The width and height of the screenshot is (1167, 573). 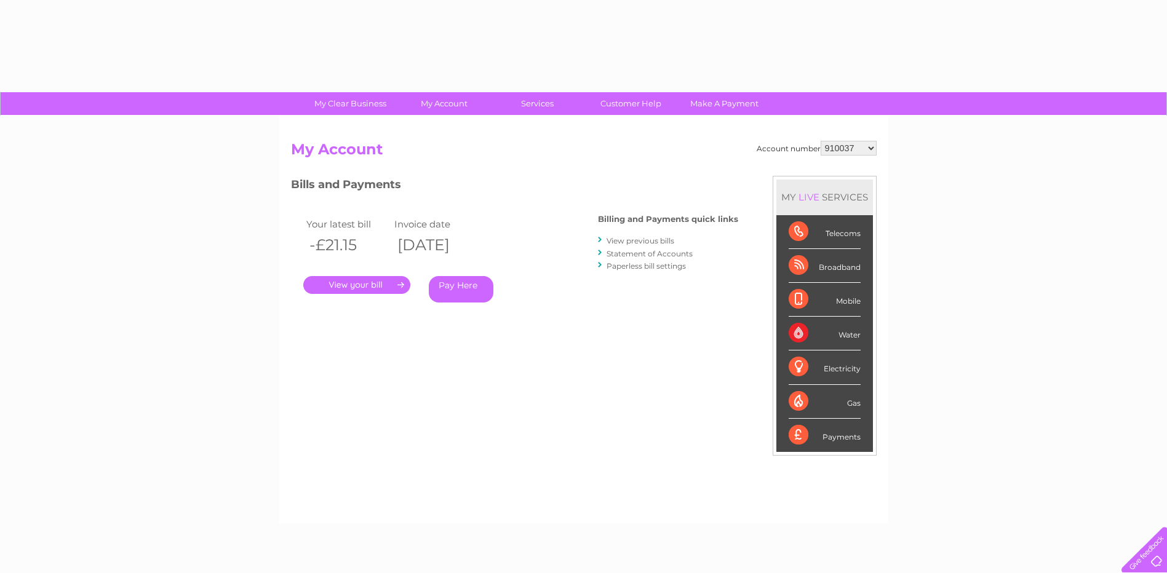 What do you see at coordinates (461, 289) in the screenshot?
I see `a: Pay Here` at bounding box center [461, 289].